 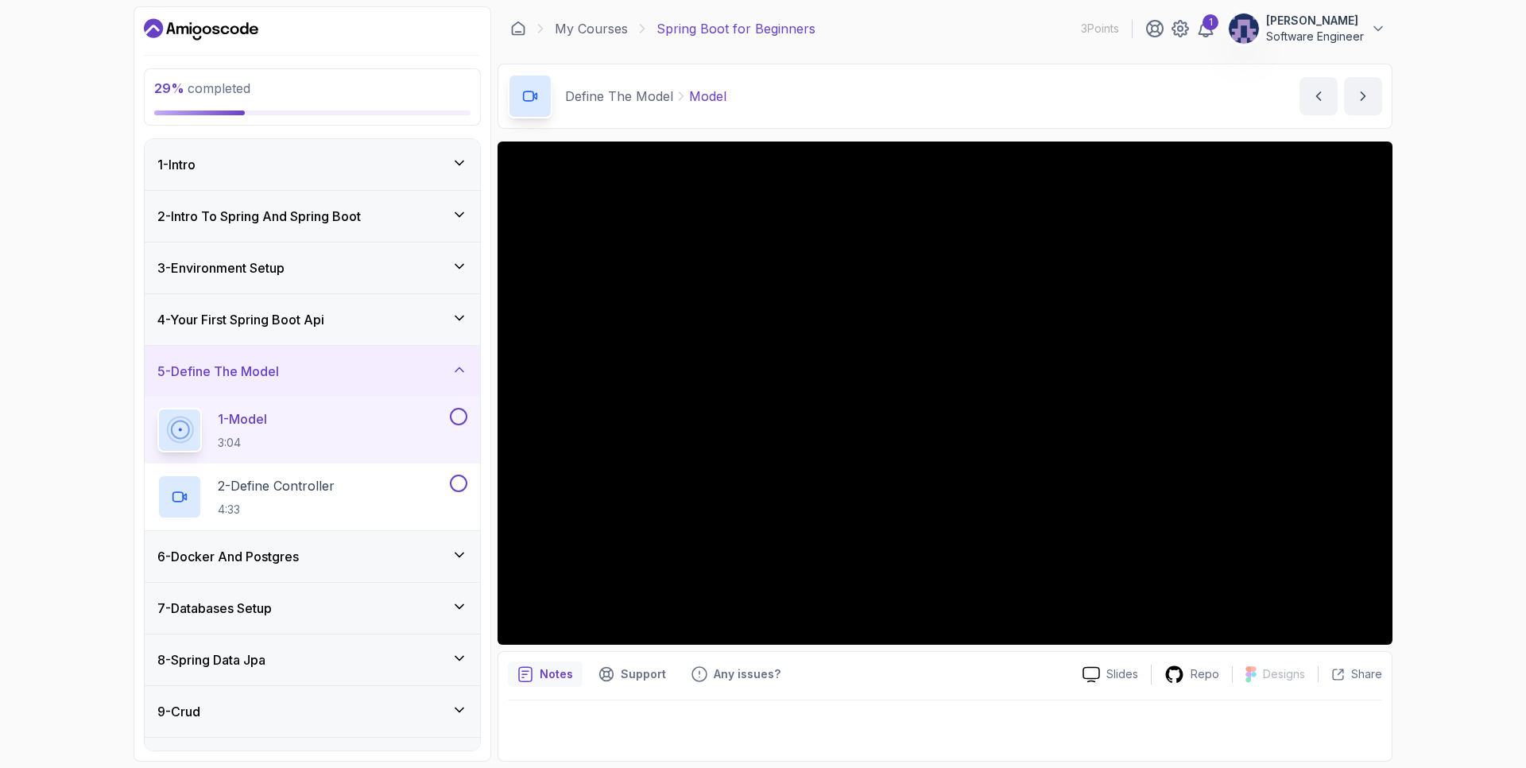 What do you see at coordinates (1363, 96) in the screenshot?
I see `button: next content` at bounding box center [1363, 96].